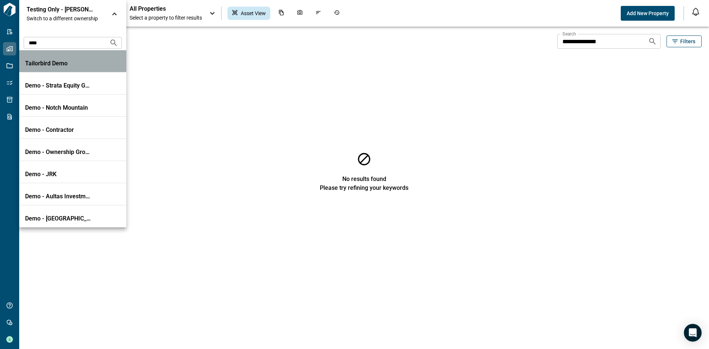 Image resolution: width=709 pixels, height=349 pixels. What do you see at coordinates (58, 63) in the screenshot?
I see `p: Tailorbird Demo` at bounding box center [58, 63].